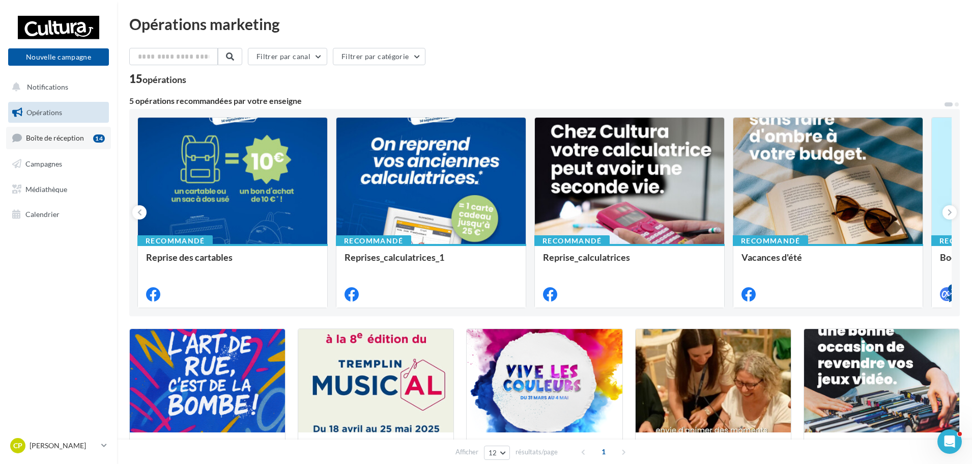  What do you see at coordinates (42, 214) in the screenshot?
I see `span: Calendrier` at bounding box center [42, 214].